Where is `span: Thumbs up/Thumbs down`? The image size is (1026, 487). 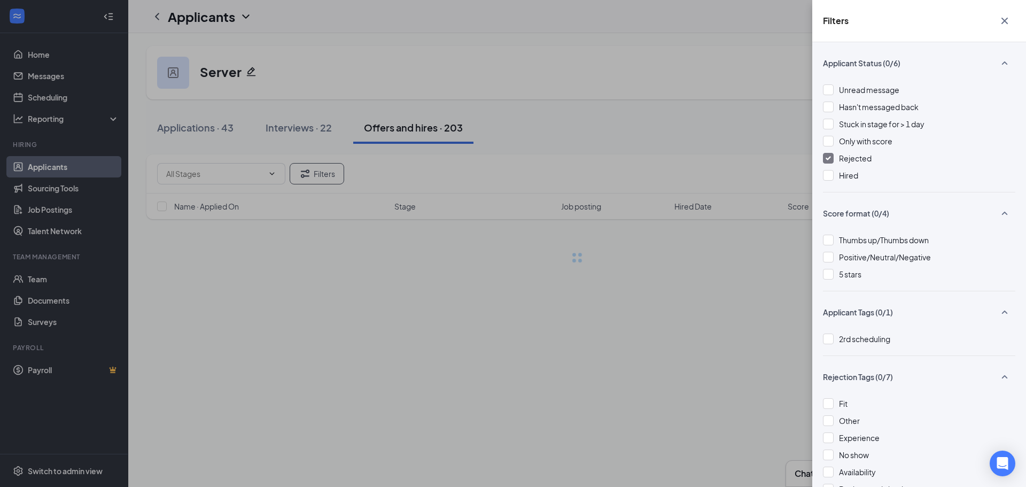
span: Thumbs up/Thumbs down is located at coordinates (884, 240).